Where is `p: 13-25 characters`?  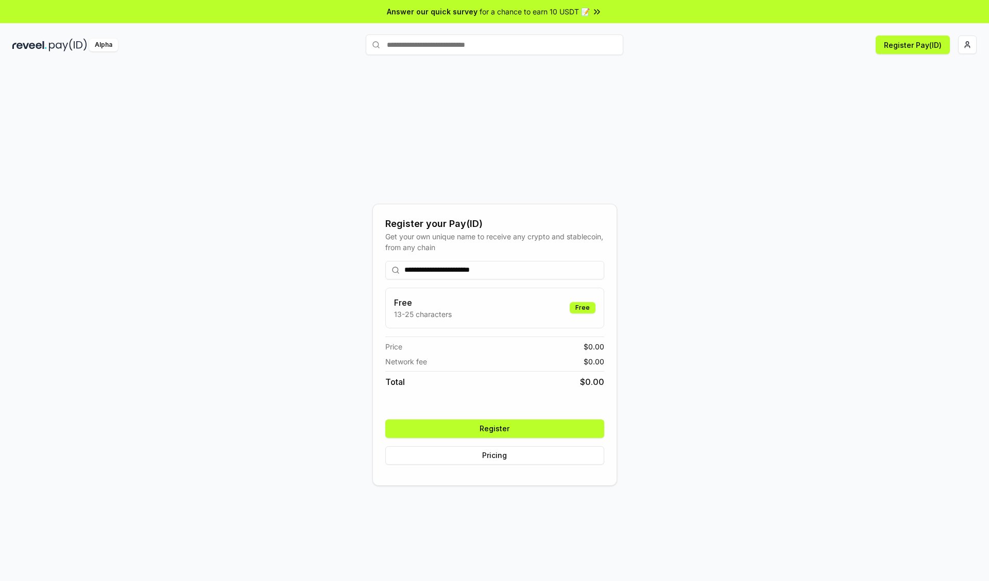
p: 13-25 characters is located at coordinates (423, 314).